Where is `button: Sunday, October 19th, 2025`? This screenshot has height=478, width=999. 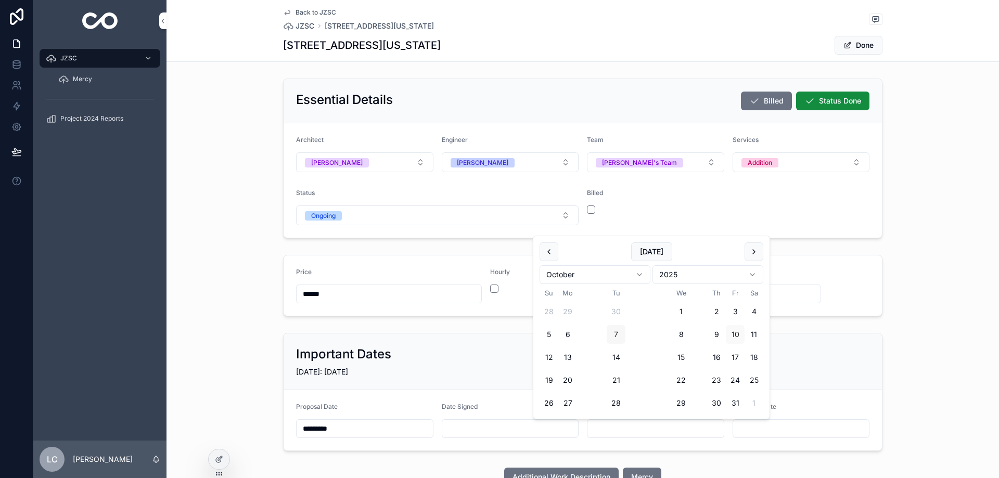
button: Sunday, October 19th, 2025 is located at coordinates (549, 380).